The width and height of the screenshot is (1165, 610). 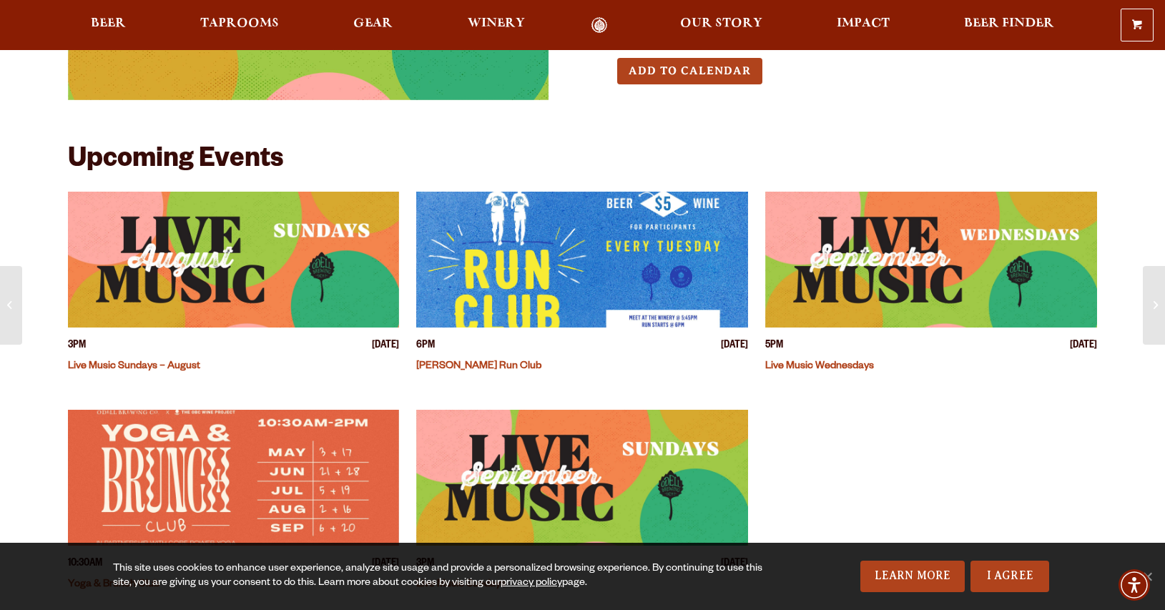 What do you see at coordinates (496, 25) in the screenshot?
I see `a: Winery` at bounding box center [496, 25].